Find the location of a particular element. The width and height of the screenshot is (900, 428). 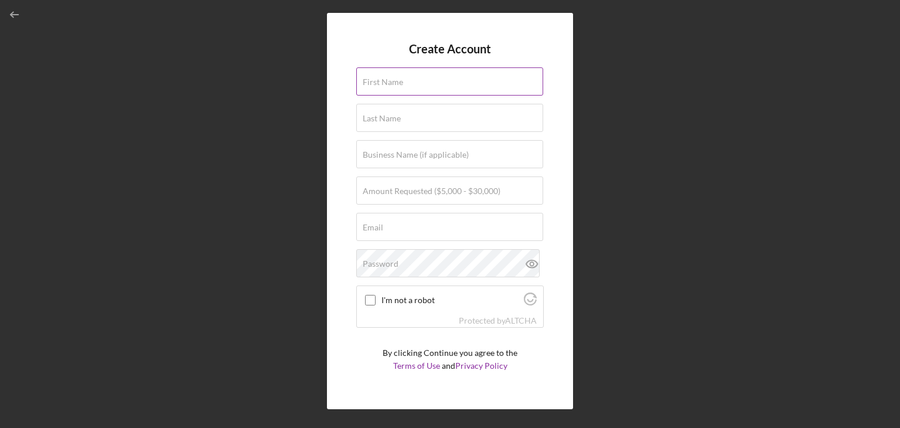

label: First Name is located at coordinates (383, 82).